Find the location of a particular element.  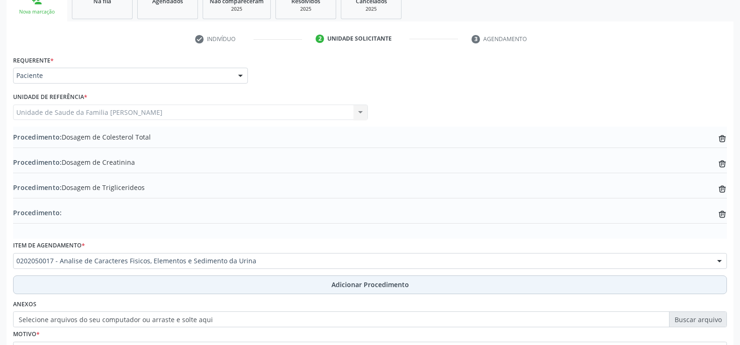

label: Item de agendamento is located at coordinates (49, 246).